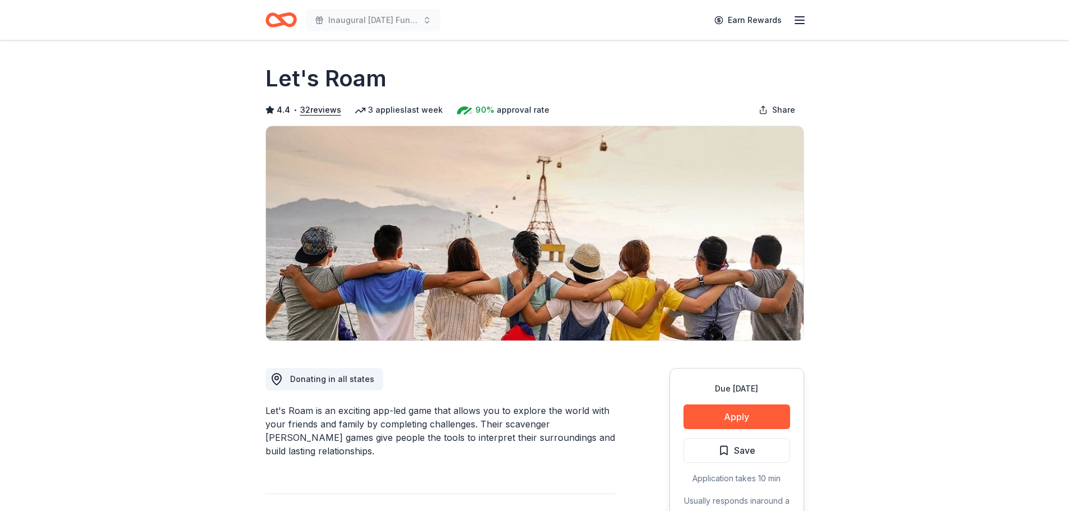  I want to click on div: Application takes 10 min, so click(737, 479).